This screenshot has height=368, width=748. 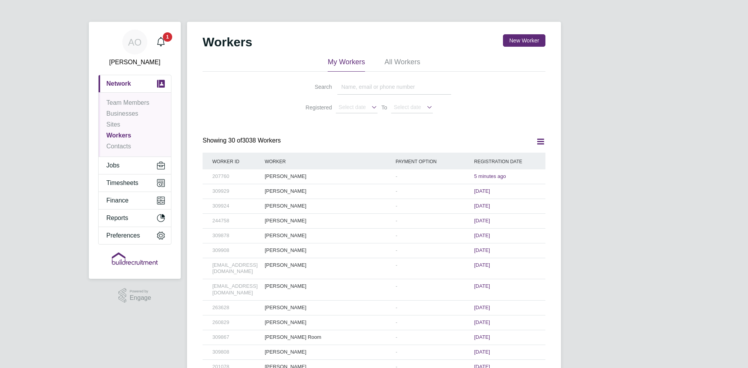 What do you see at coordinates (403, 65) in the screenshot?
I see `li: All Workers` at bounding box center [403, 65].